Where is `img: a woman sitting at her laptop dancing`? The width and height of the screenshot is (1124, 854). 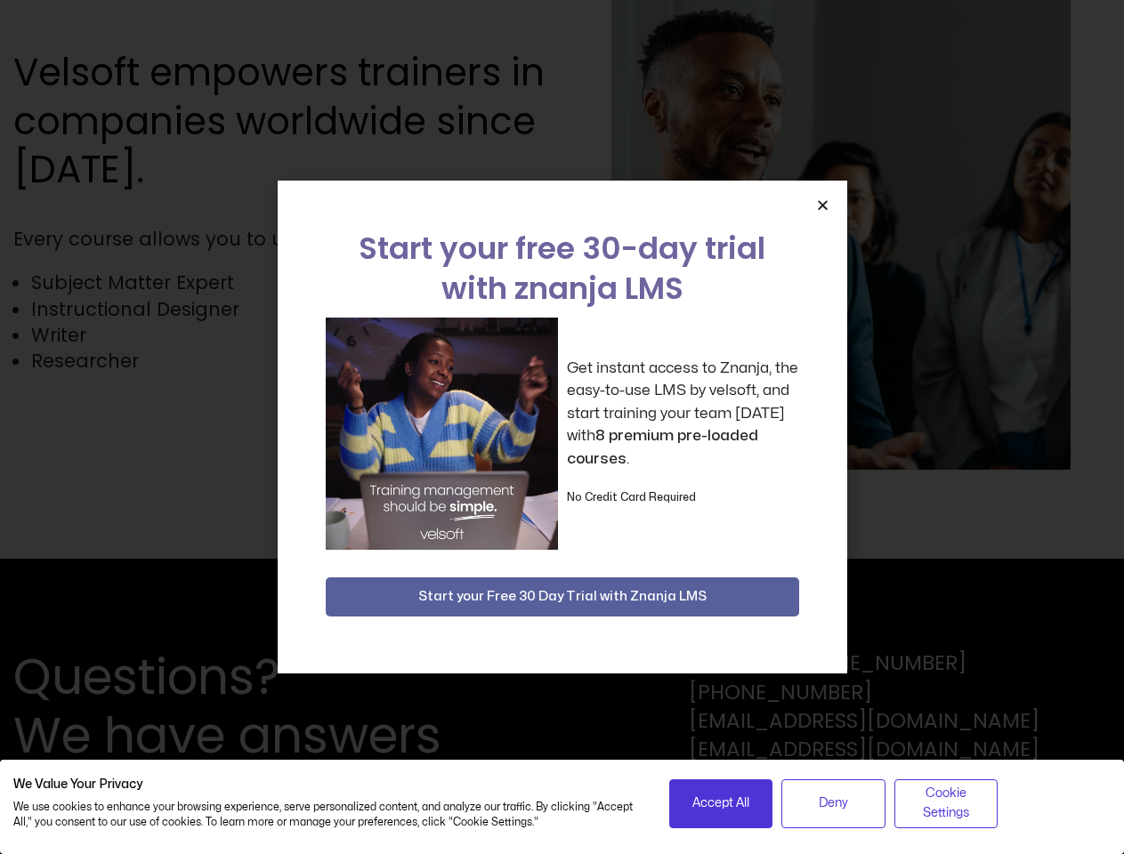 img: a woman sitting at her laptop dancing is located at coordinates (441, 433).